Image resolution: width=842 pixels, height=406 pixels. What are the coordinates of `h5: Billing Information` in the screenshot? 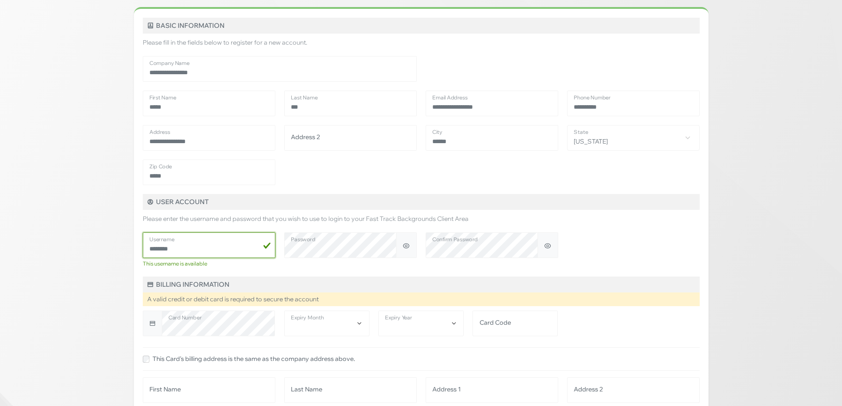 It's located at (421, 285).